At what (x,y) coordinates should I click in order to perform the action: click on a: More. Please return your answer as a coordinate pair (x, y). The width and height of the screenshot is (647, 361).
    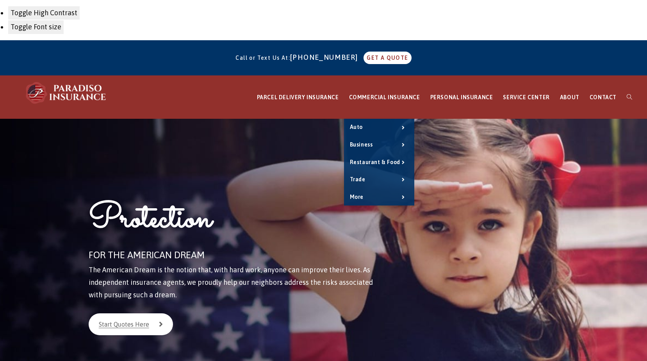
    Looking at the image, I should click on (379, 197).